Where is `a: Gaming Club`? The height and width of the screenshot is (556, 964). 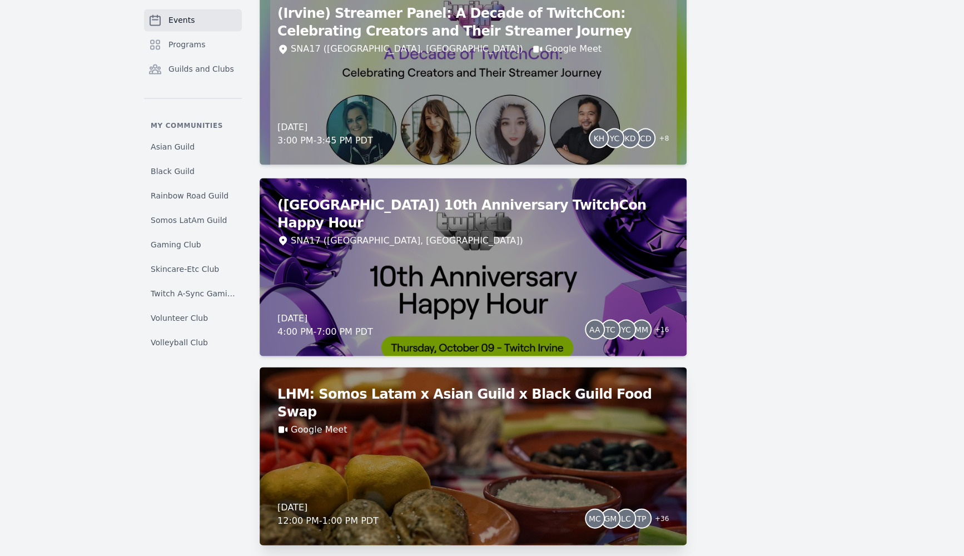
a: Gaming Club is located at coordinates (193, 244).